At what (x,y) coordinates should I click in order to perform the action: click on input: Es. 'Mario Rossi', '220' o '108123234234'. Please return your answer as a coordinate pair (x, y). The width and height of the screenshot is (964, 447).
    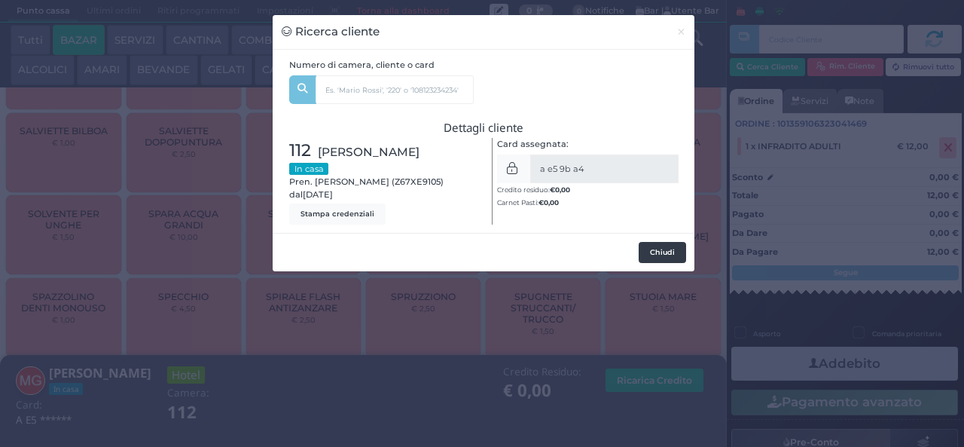
    Looking at the image, I should click on (395, 90).